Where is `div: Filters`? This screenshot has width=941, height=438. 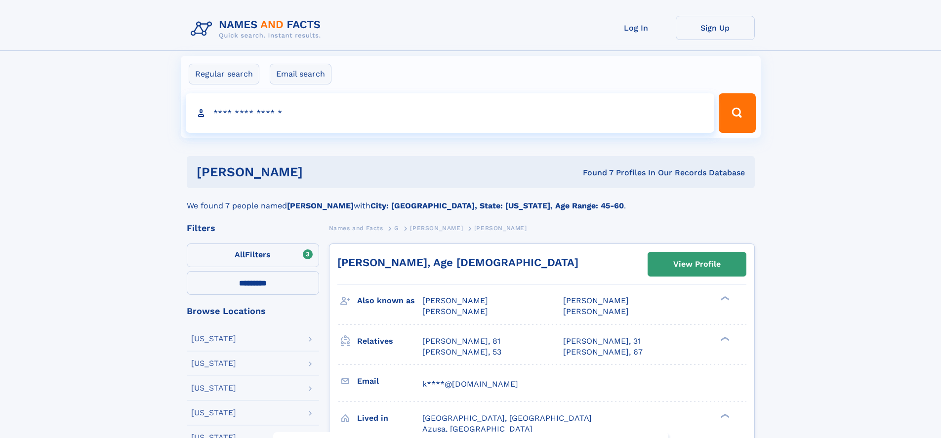
div: Filters is located at coordinates (253, 228).